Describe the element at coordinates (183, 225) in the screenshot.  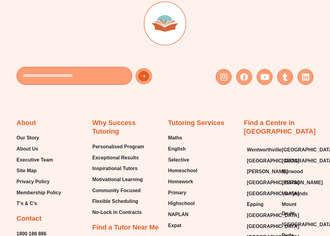
I see `a: Expat` at that location.